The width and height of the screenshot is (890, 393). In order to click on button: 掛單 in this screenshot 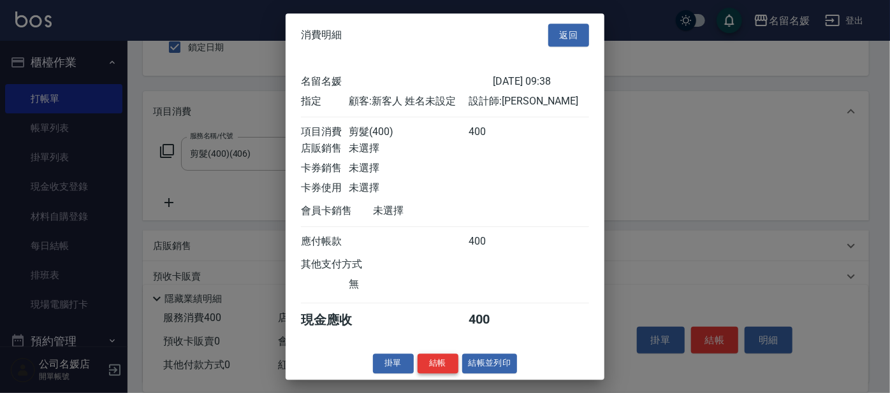, I will do `click(393, 363)`.